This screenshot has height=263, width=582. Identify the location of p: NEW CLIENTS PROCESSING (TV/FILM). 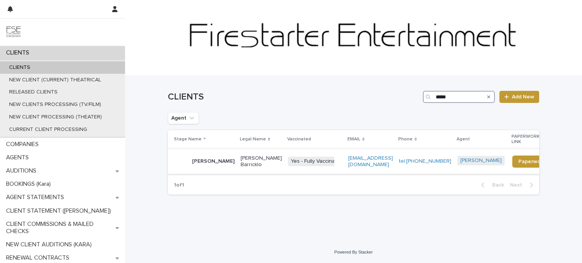
(55, 105).